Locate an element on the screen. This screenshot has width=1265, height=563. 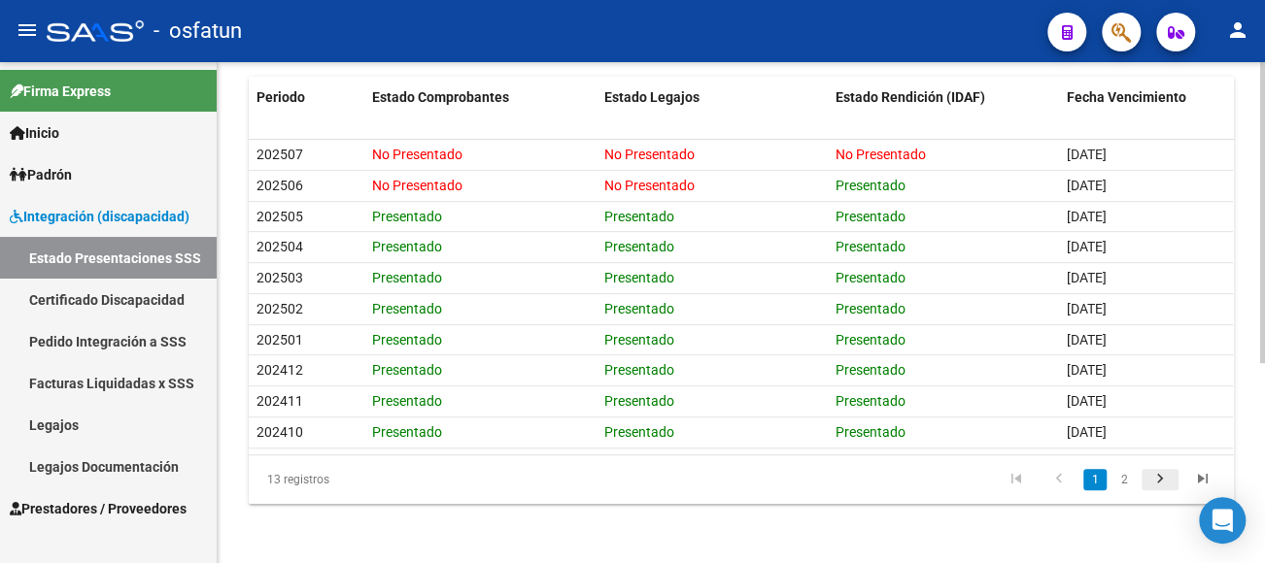
span: 202505 is located at coordinates (280, 217).